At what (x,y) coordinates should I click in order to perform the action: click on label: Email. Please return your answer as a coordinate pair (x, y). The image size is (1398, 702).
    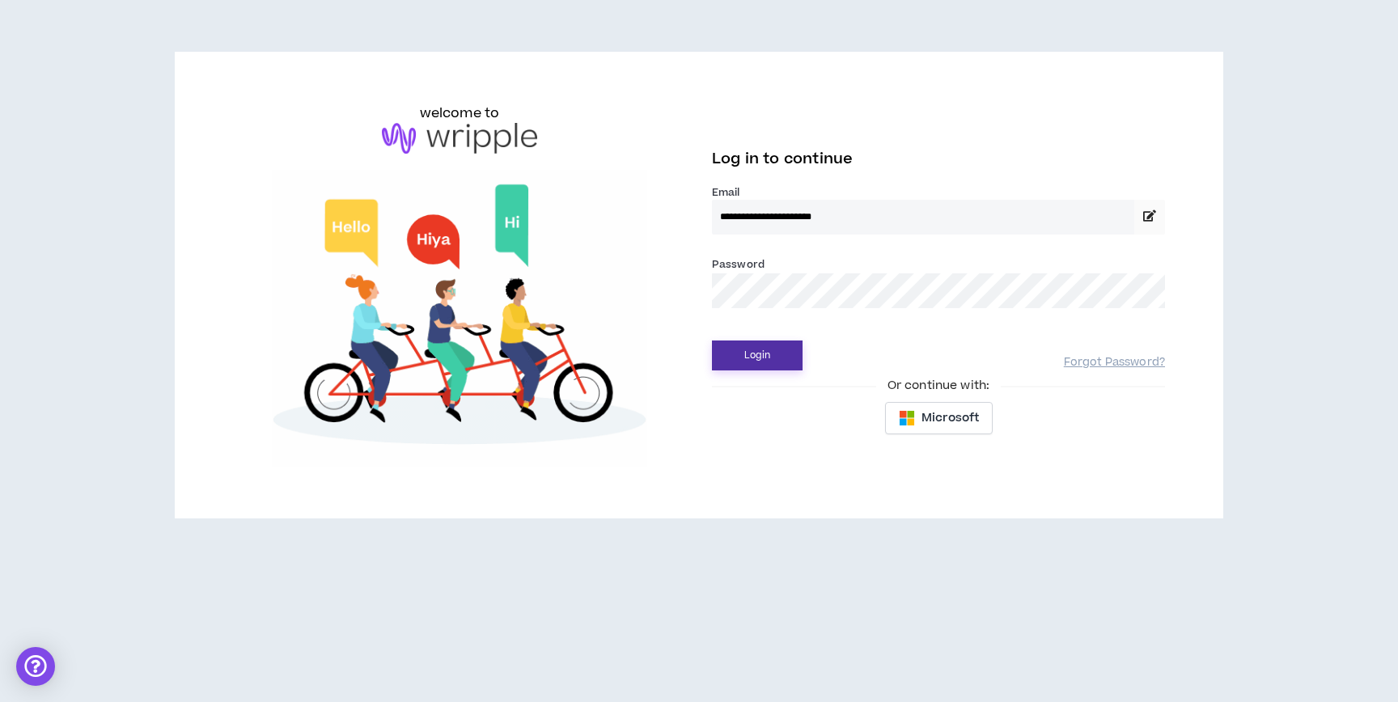
    Looking at the image, I should click on (939, 193).